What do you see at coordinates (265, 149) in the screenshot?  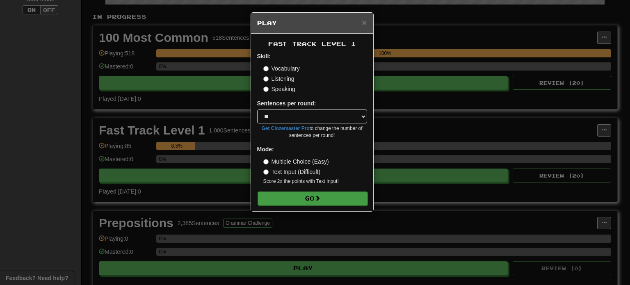 I see `strong: Mode:` at bounding box center [265, 149].